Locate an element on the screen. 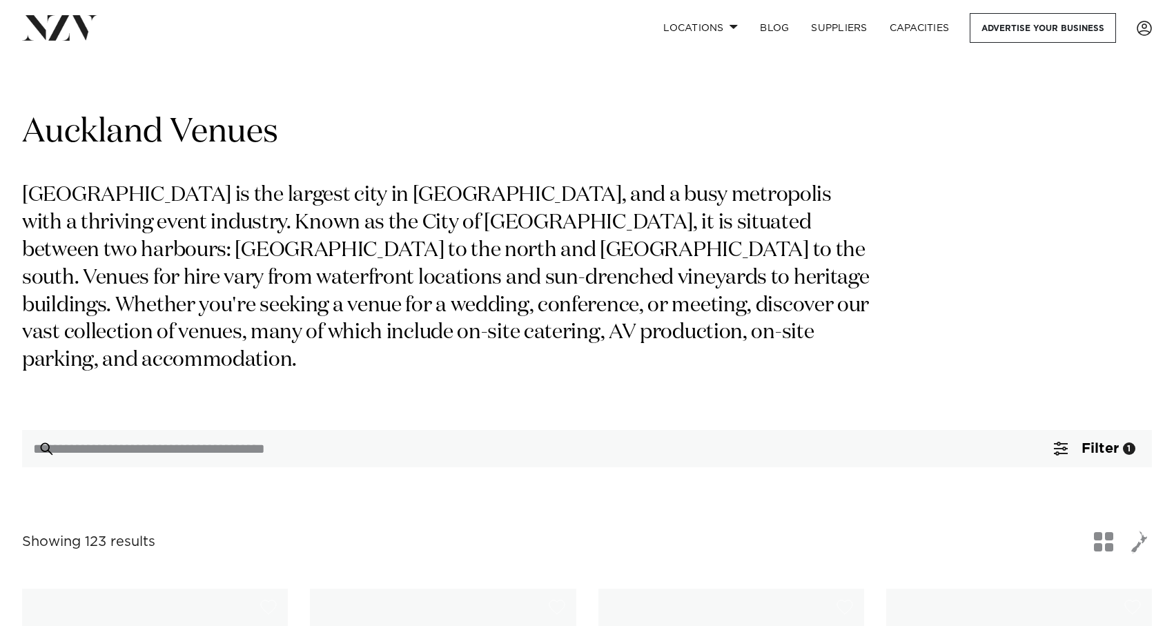 Image resolution: width=1174 pixels, height=626 pixels. div: 1 is located at coordinates (1129, 448).